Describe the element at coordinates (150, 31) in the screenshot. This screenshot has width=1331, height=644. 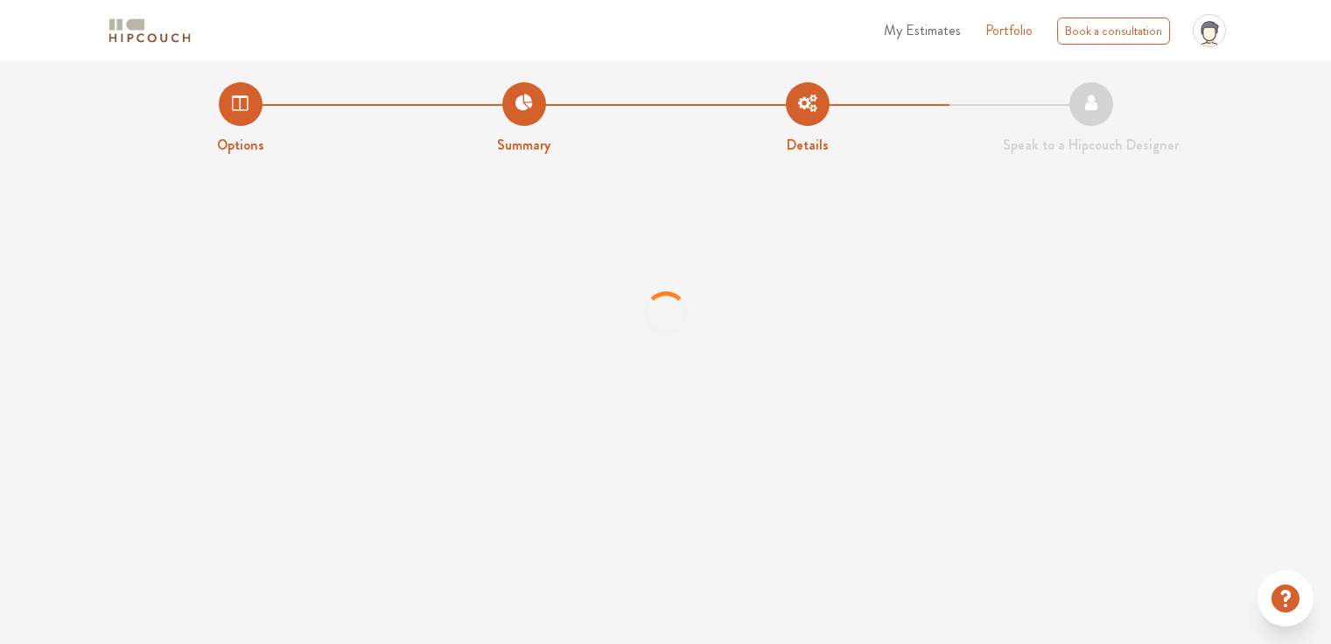
I see `span: logo-horizontal.svg` at that location.